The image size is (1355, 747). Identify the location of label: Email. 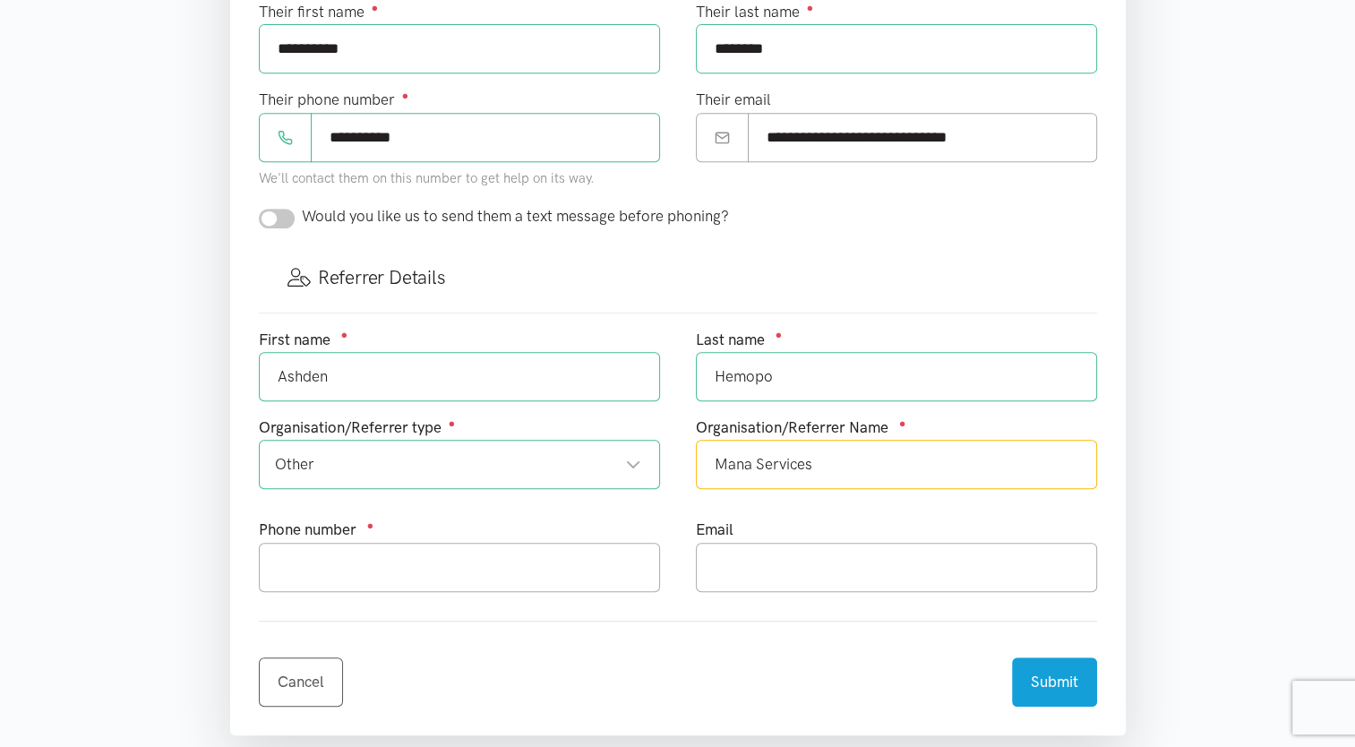
(715, 529).